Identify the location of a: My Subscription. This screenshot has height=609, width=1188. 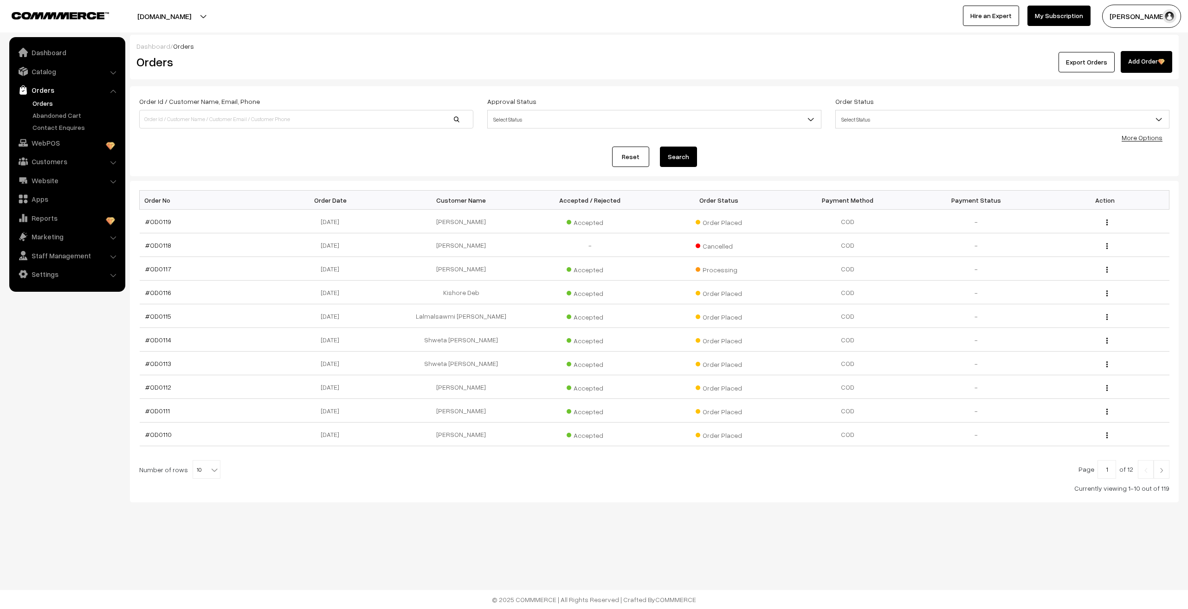
(1059, 16).